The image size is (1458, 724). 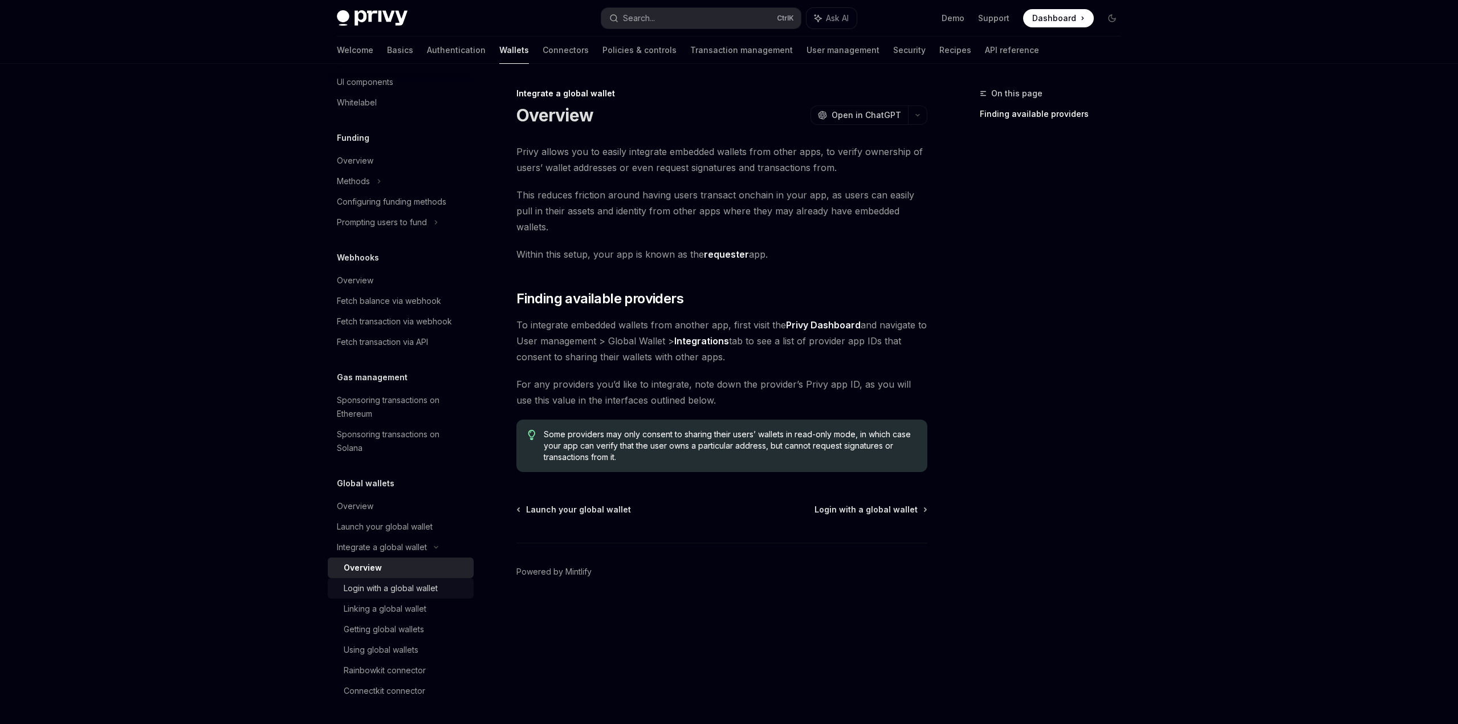 I want to click on a: Connectors, so click(x=566, y=50).